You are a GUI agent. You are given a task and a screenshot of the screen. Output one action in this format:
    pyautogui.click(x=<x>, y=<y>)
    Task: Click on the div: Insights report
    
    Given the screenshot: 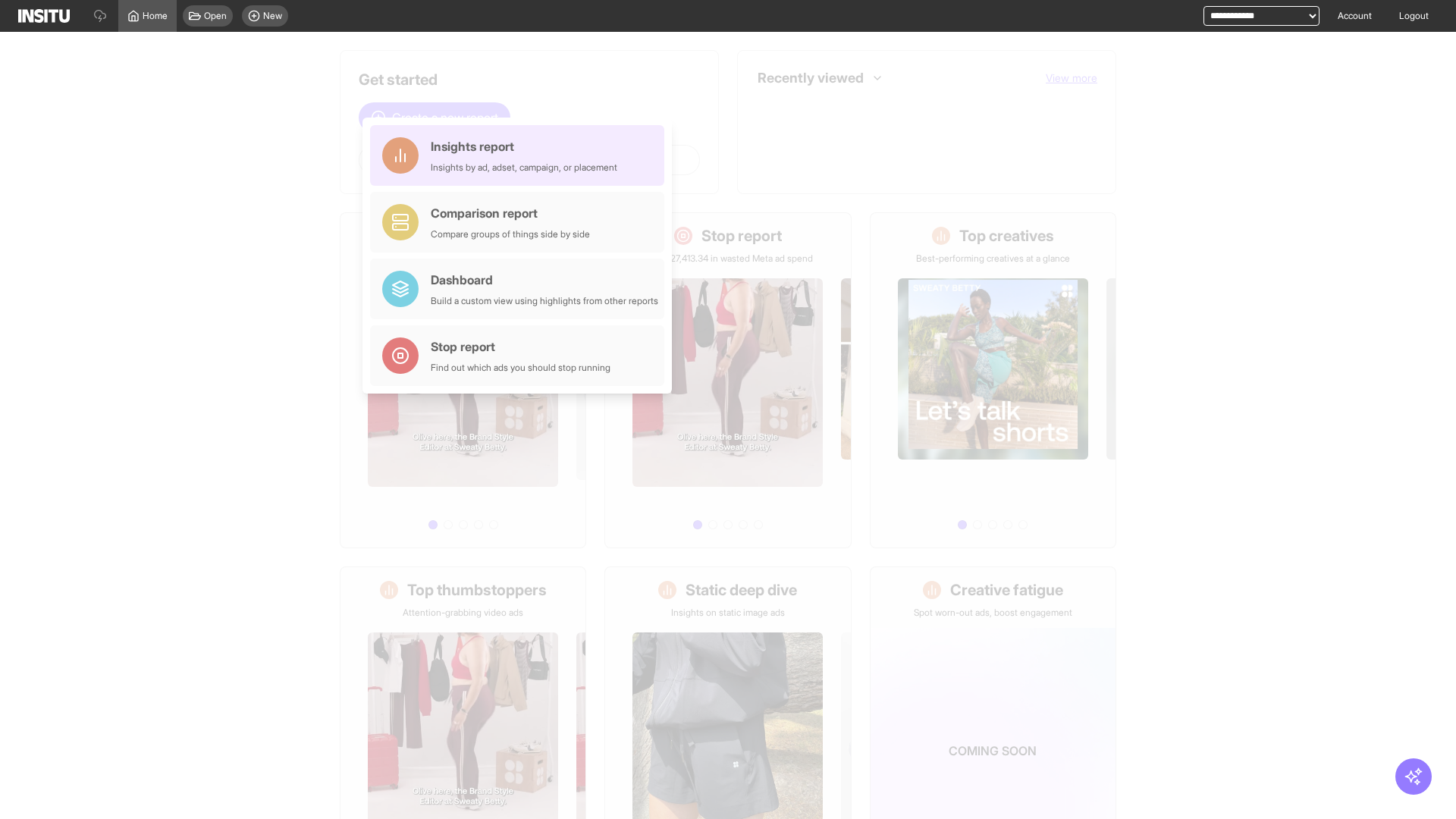 What is the action you would take?
    pyautogui.click(x=524, y=147)
    